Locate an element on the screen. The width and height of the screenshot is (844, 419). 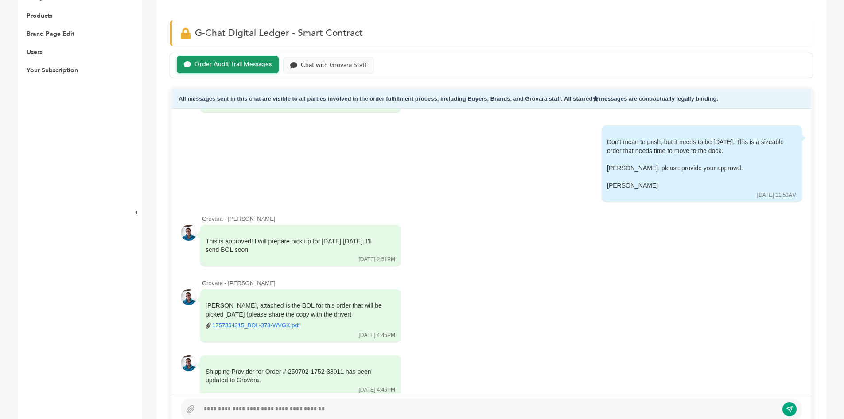
a: Your Subscription is located at coordinates (52, 70).